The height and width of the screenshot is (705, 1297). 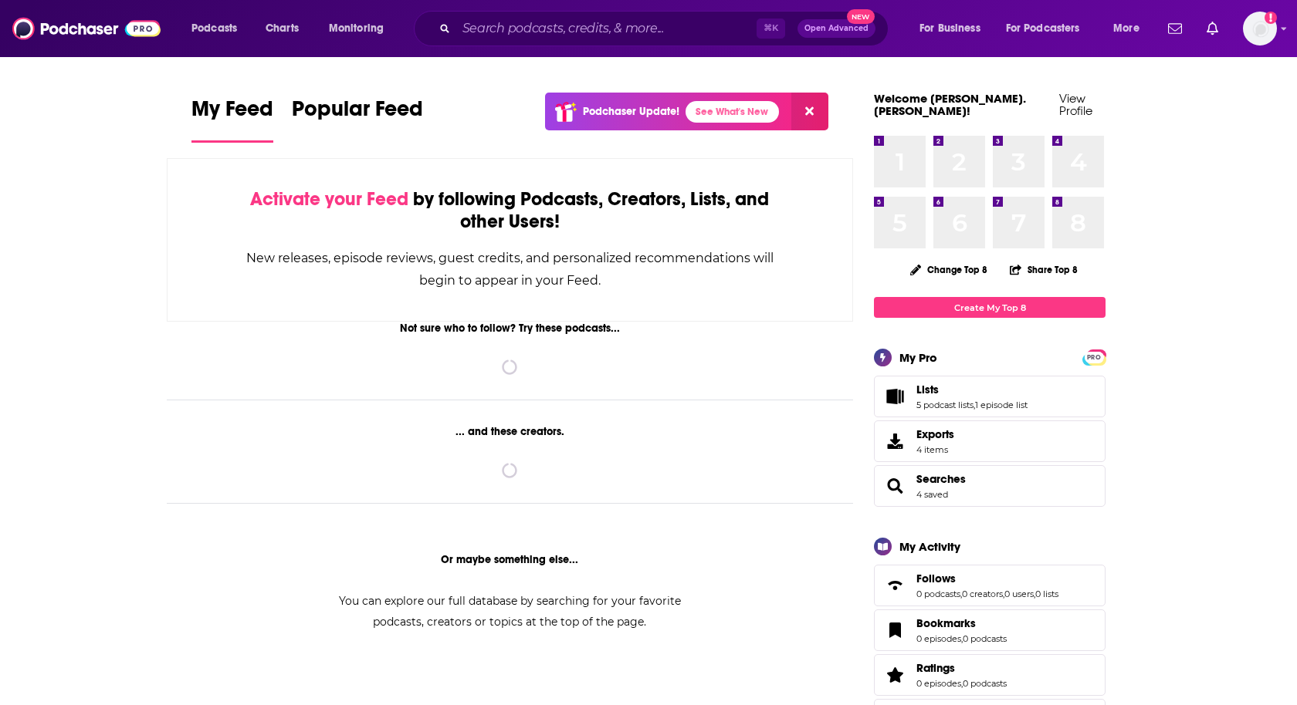 What do you see at coordinates (1043, 29) in the screenshot?
I see `span: For Podcasters` at bounding box center [1043, 29].